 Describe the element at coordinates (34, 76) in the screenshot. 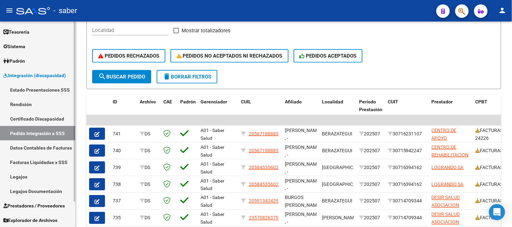

I see `span: Integración (discapacidad)` at that location.